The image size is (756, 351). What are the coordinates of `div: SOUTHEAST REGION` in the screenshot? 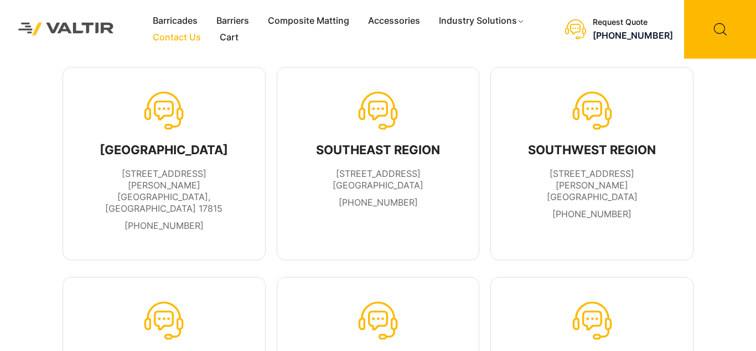 It's located at (378, 150).